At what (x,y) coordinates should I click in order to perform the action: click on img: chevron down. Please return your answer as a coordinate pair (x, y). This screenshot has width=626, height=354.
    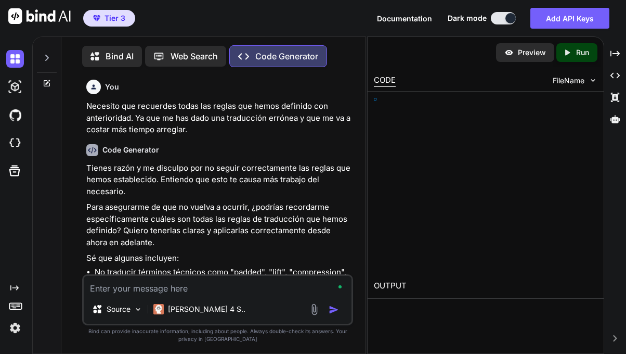
    Looking at the image, I should click on (593, 80).